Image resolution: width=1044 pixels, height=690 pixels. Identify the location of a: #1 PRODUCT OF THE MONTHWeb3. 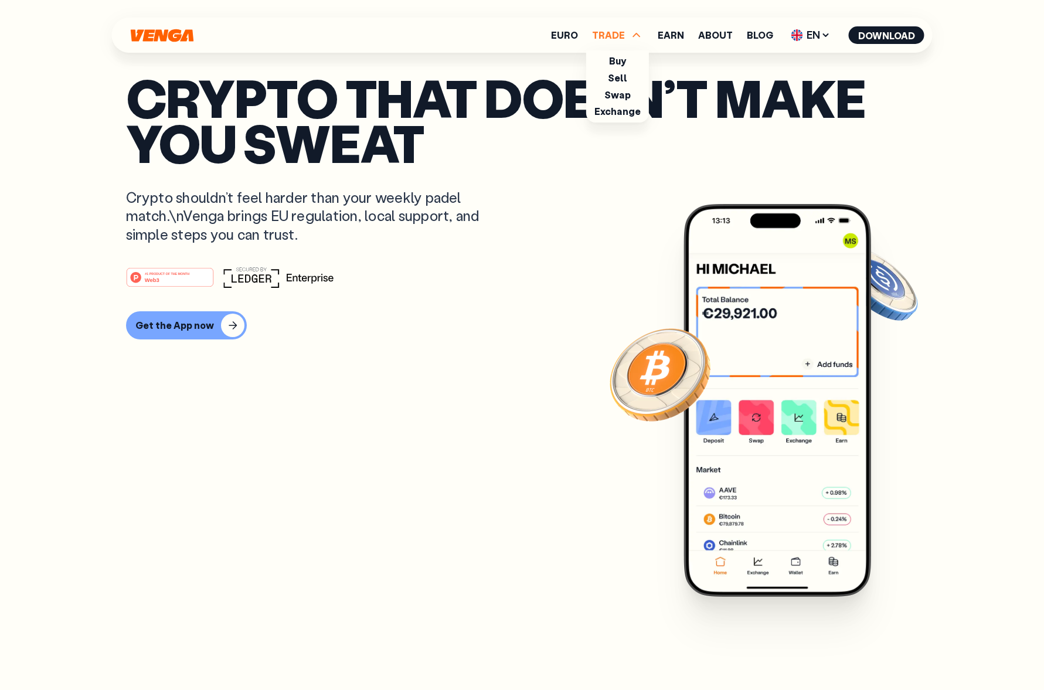
(170, 282).